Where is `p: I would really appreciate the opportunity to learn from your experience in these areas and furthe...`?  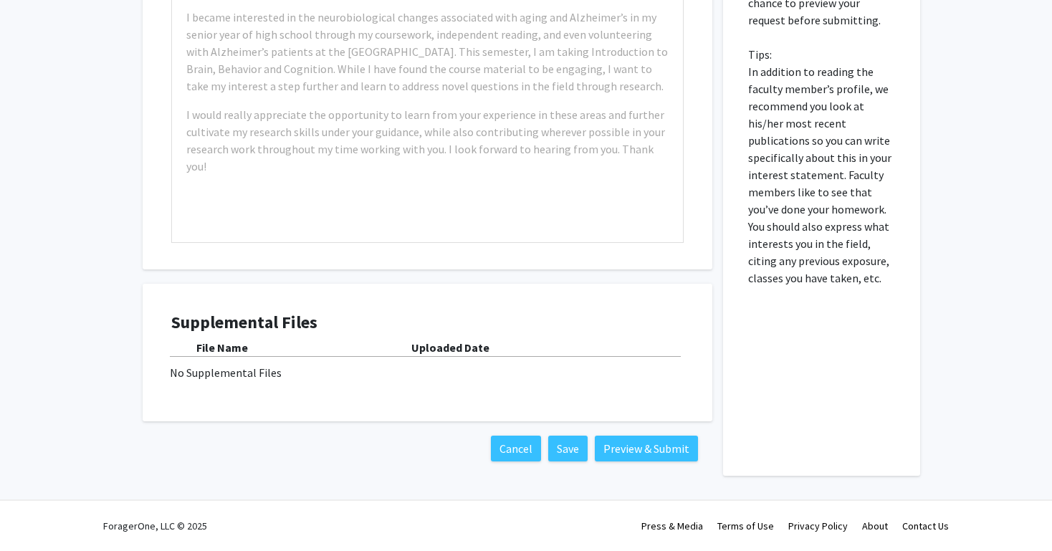 p: I would really appreciate the opportunity to learn from your experience in these areas and furthe... is located at coordinates (427, 140).